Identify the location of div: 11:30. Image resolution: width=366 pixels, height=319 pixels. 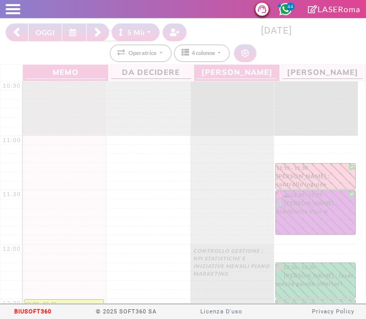
(12, 194).